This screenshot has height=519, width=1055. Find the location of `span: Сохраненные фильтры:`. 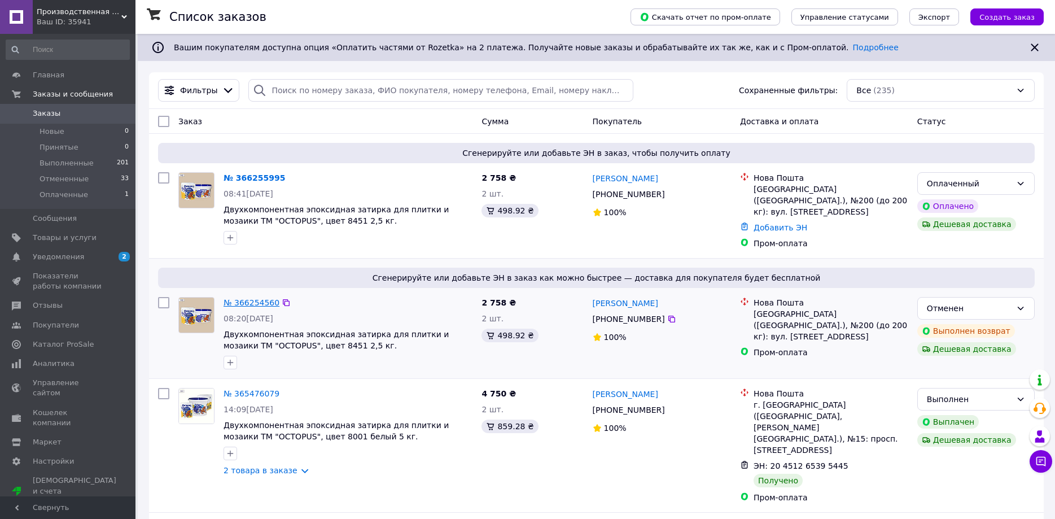

span: Сохраненные фильтры: is located at coordinates (788, 90).